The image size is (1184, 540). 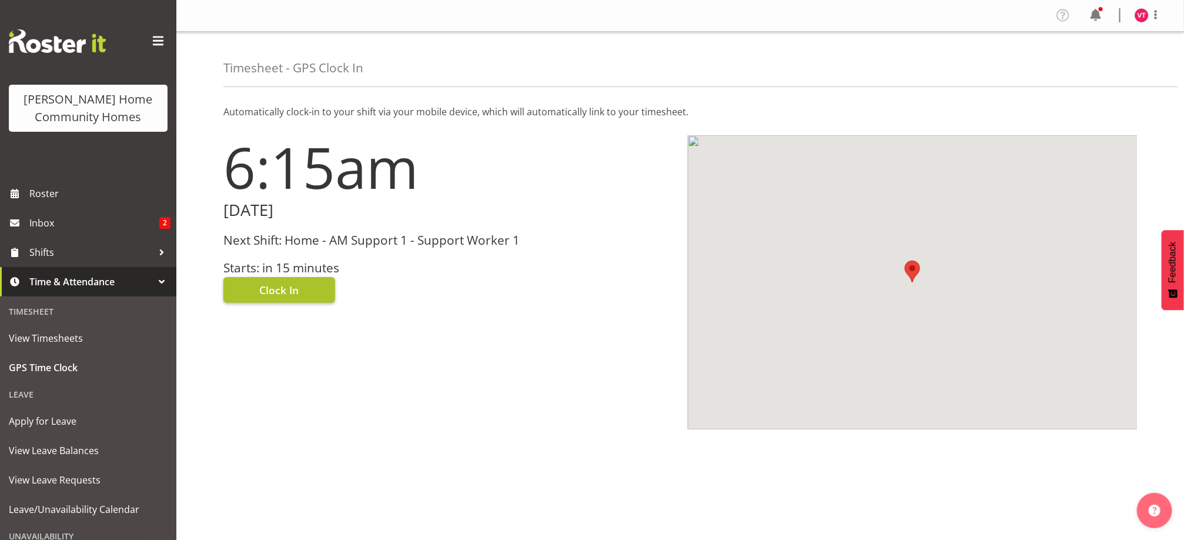 I want to click on h3: Starts: in 15 minutes, so click(x=448, y=267).